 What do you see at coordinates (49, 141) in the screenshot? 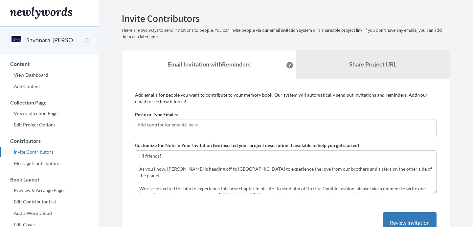
I see `h3: Contributors` at bounding box center [49, 141].